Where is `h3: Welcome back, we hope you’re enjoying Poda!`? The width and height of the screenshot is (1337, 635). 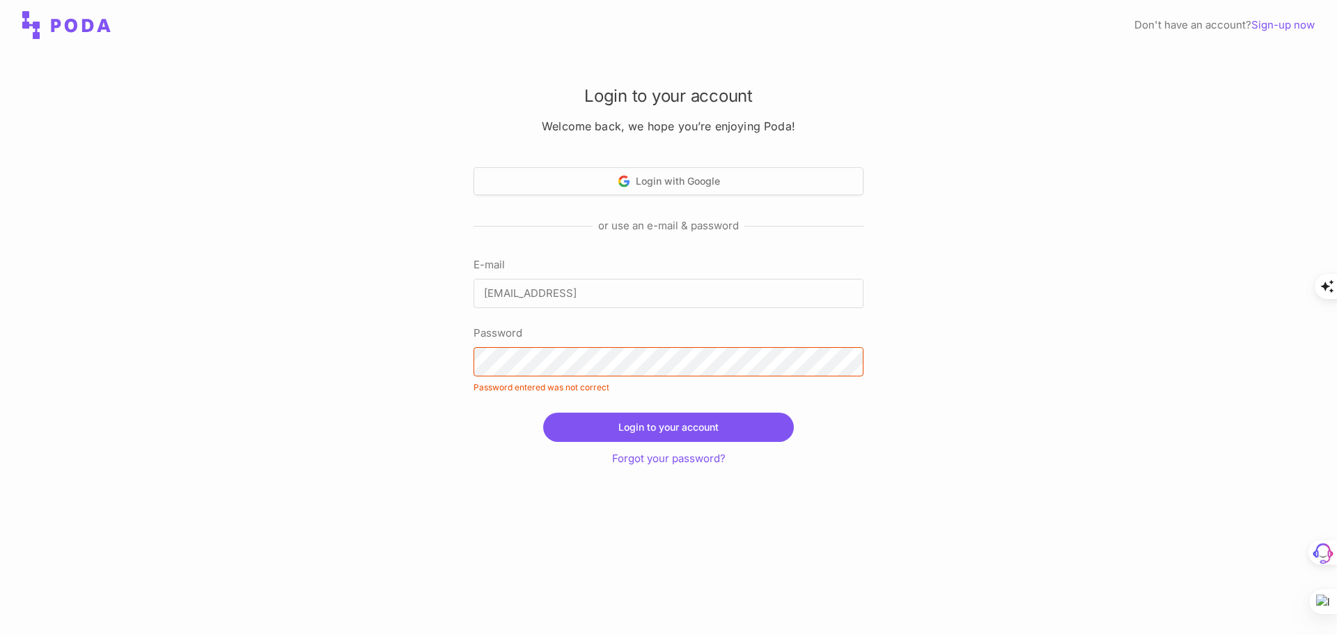 h3: Welcome back, we hope you’re enjoying Poda! is located at coordinates (669, 126).